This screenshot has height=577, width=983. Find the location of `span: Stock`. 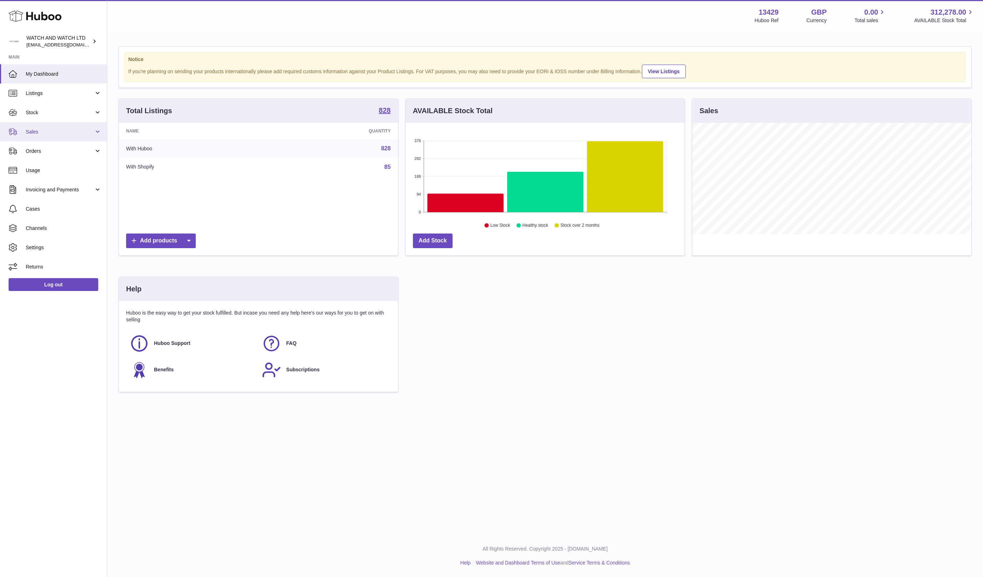

span: Stock is located at coordinates (60, 112).